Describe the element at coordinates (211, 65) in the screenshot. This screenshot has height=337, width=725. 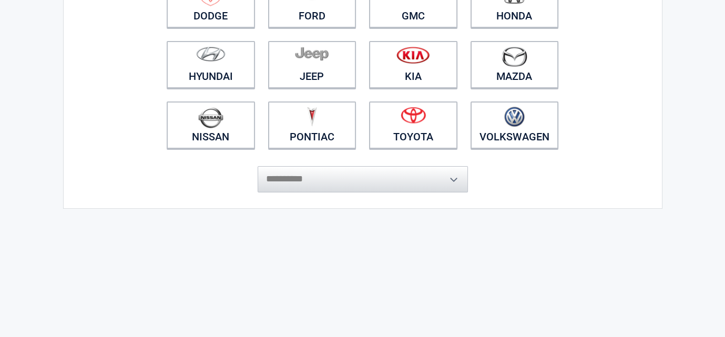
I see `a: Hyundai` at that location.